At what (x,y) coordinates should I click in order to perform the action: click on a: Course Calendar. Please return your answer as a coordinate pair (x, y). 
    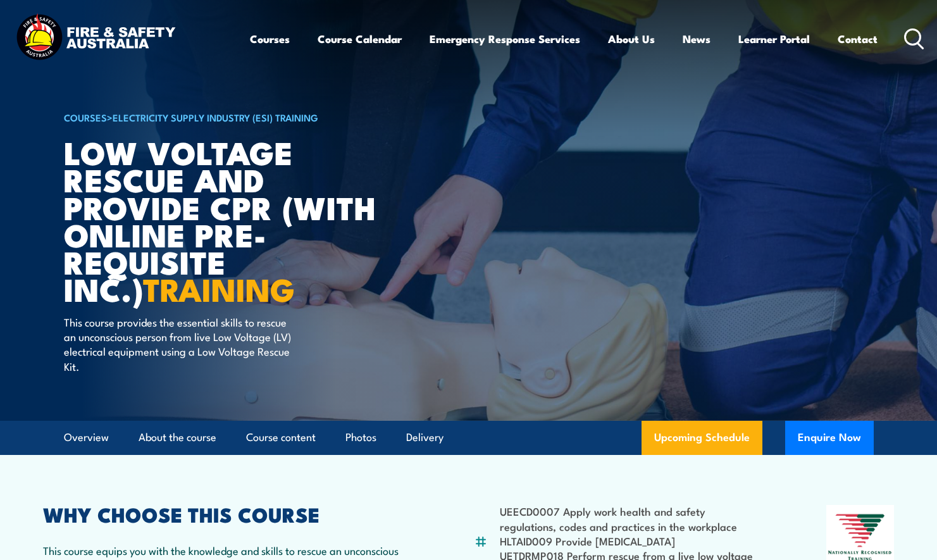
    Looking at the image, I should click on (359, 39).